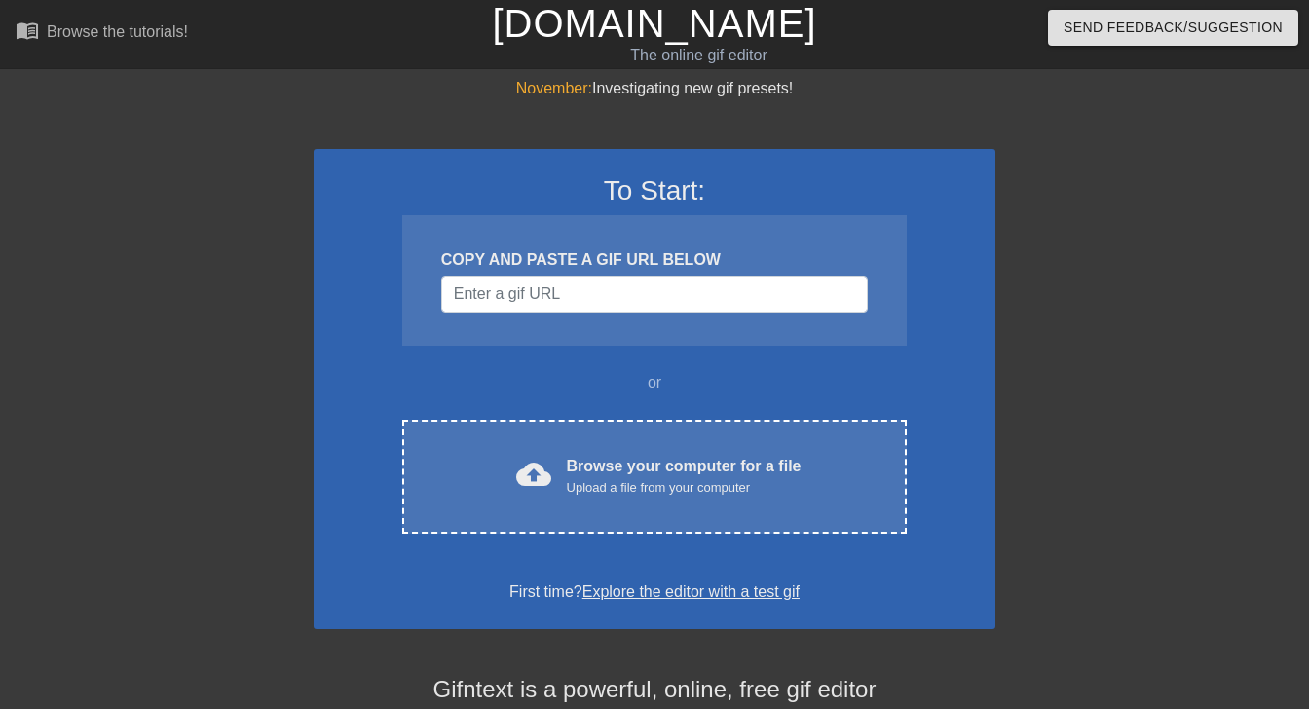 This screenshot has width=1309, height=709. Describe the element at coordinates (534, 474) in the screenshot. I see `span: cloud_upload` at that location.